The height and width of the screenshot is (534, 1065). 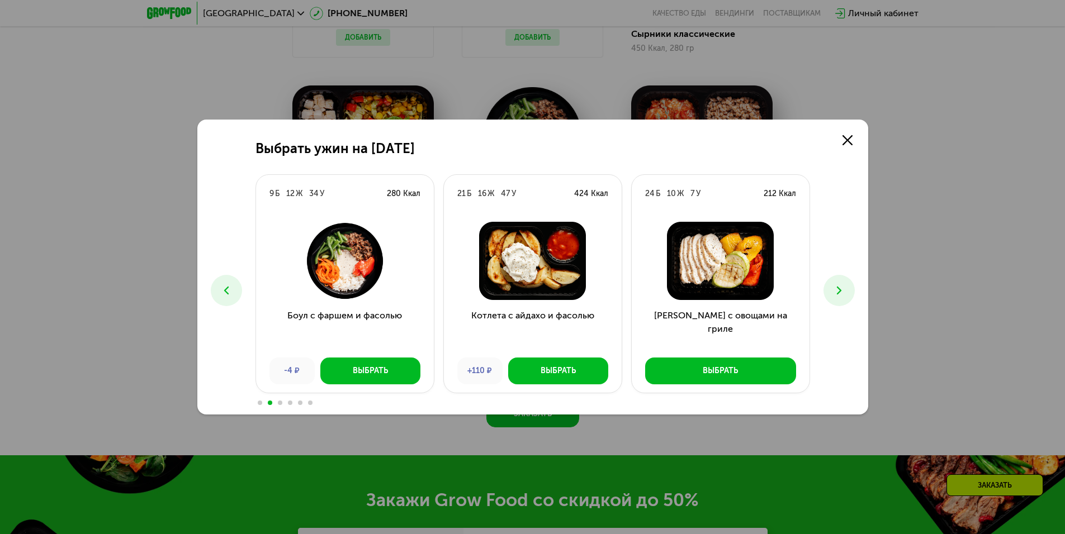 What do you see at coordinates (671, 194) in the screenshot?
I see `div: 10` at bounding box center [671, 194].